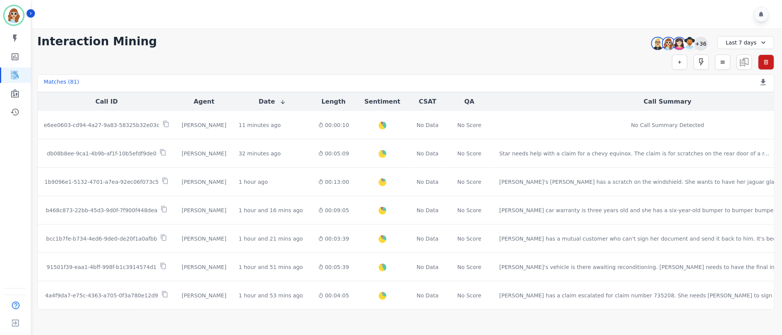 Image resolution: width=782 pixels, height=335 pixels. What do you see at coordinates (634, 154) in the screenshot?
I see `div: Star needs help with a claim for a chevy equinox. The claim is for scratches on the rear door of ...` at bounding box center [634, 154].